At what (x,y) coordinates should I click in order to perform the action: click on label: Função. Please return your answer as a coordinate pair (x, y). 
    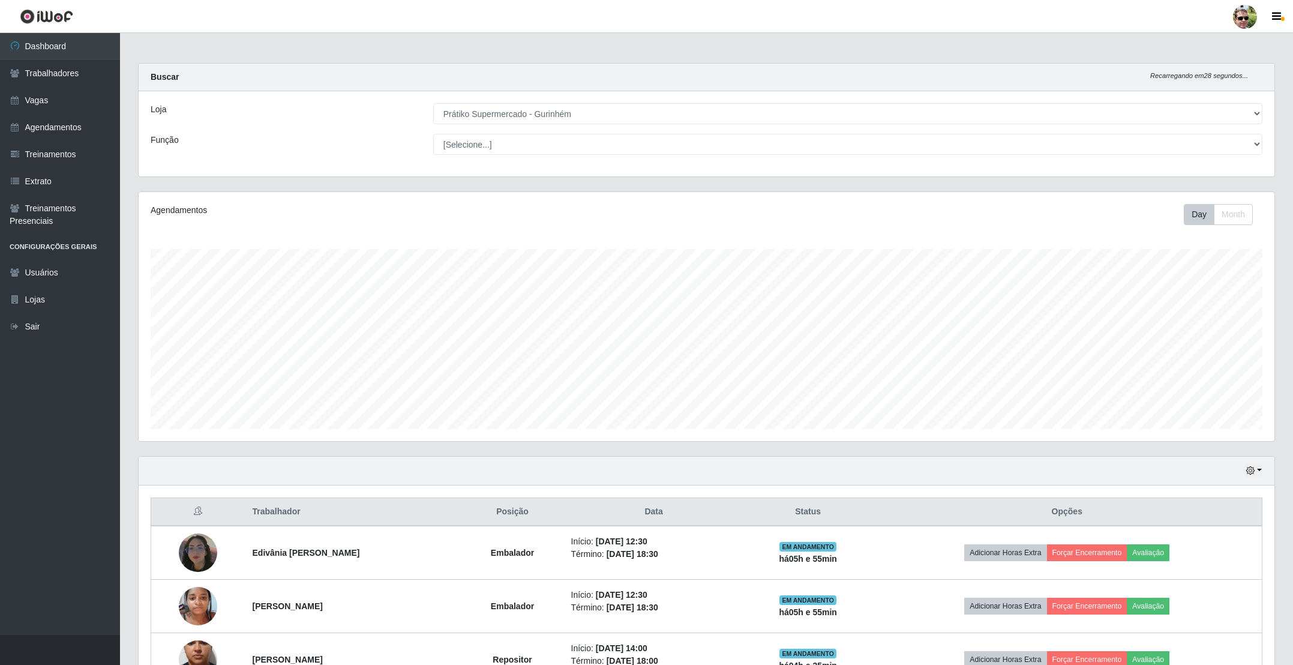
    Looking at the image, I should click on (164, 140).